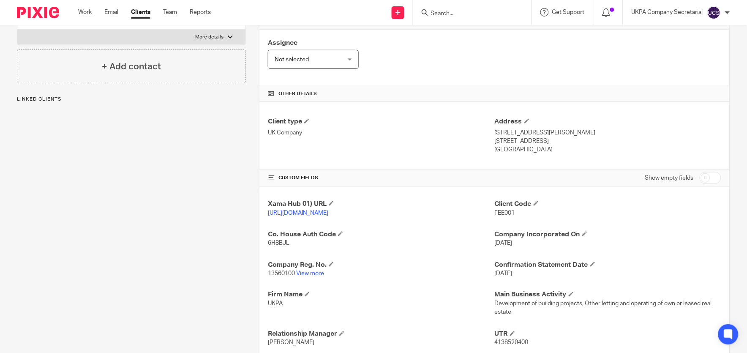 The width and height of the screenshot is (747, 353). I want to click on h4: Company Incorporated On, so click(608, 234).